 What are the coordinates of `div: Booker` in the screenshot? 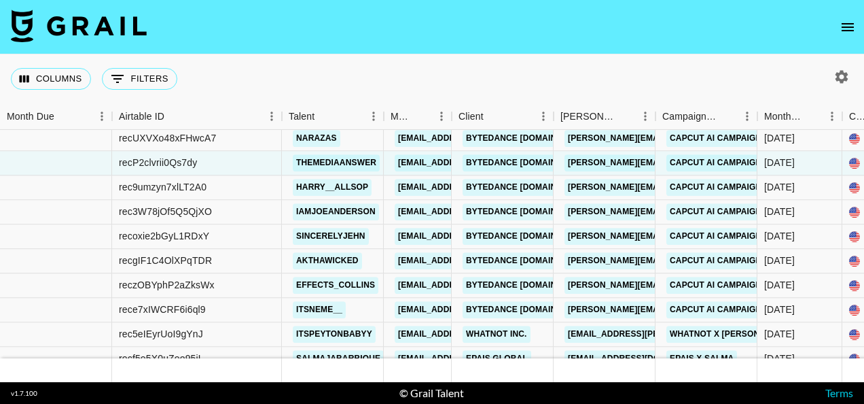 It's located at (605, 116).